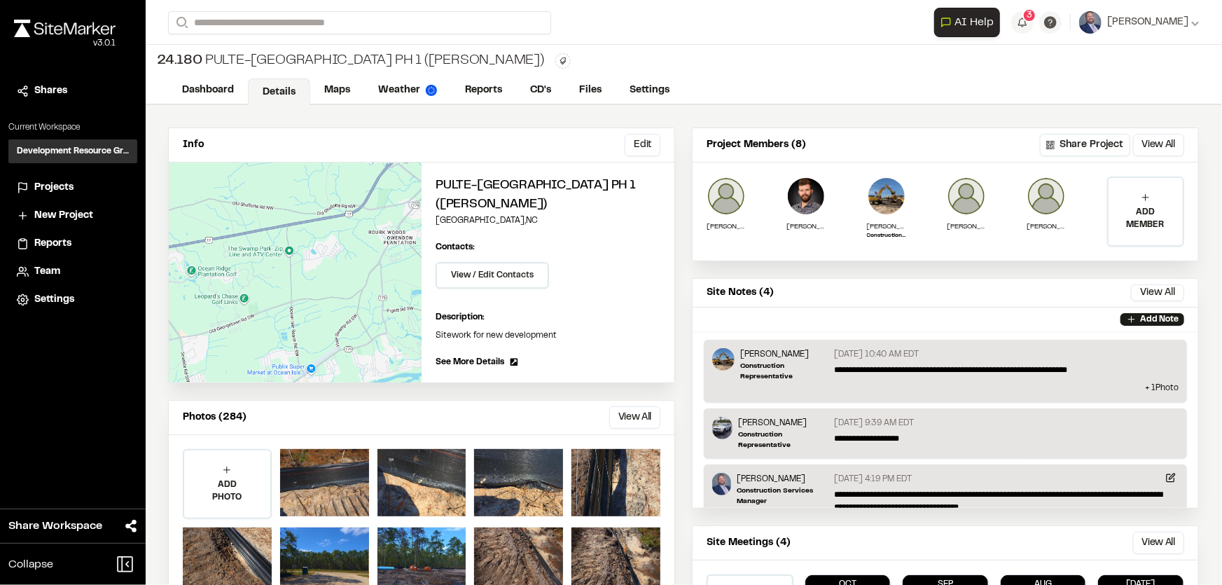 The height and width of the screenshot is (585, 1222). Describe the element at coordinates (73, 188) in the screenshot. I see `a: Projects` at that location.